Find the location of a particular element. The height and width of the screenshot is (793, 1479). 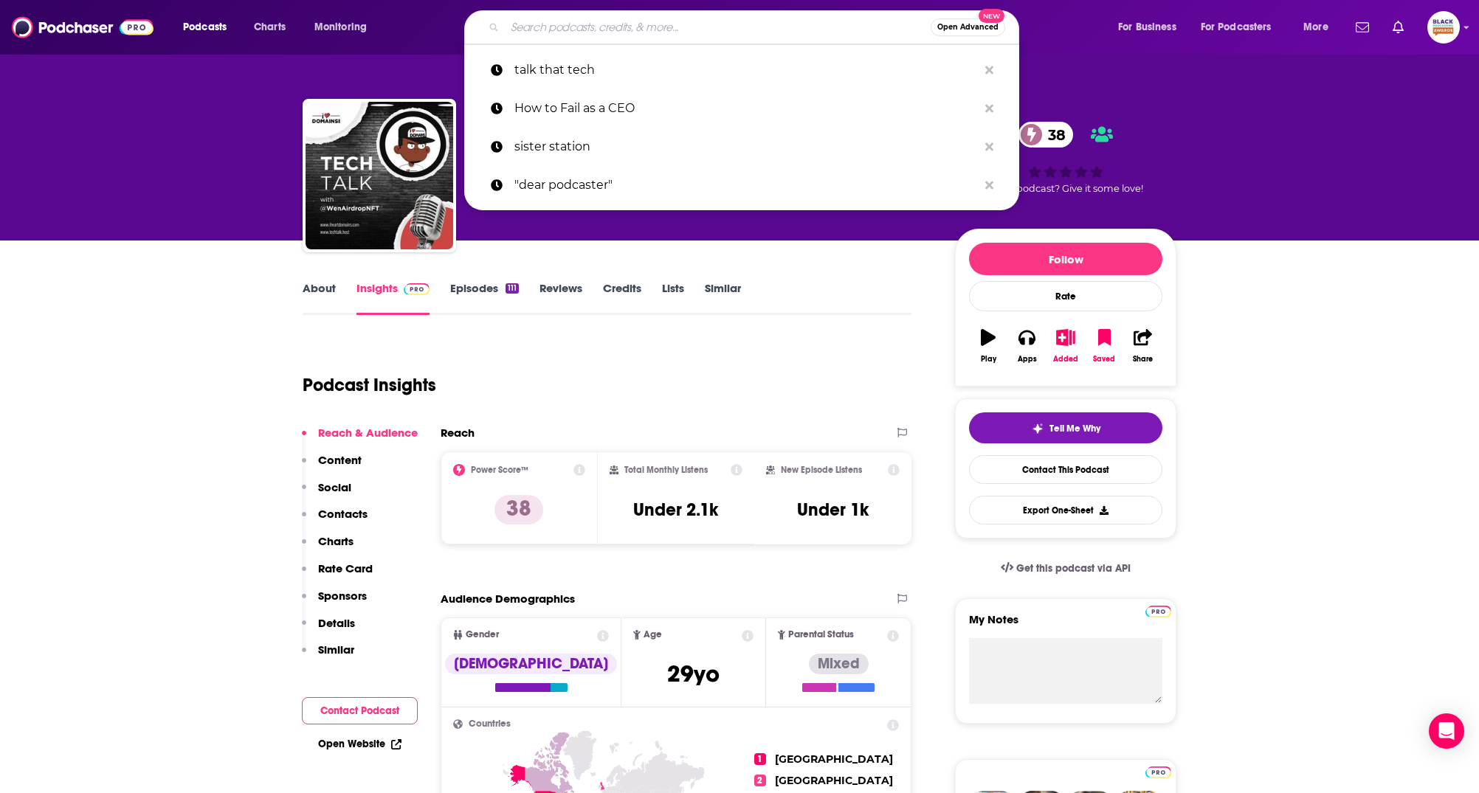

a: Similar is located at coordinates (723, 298).